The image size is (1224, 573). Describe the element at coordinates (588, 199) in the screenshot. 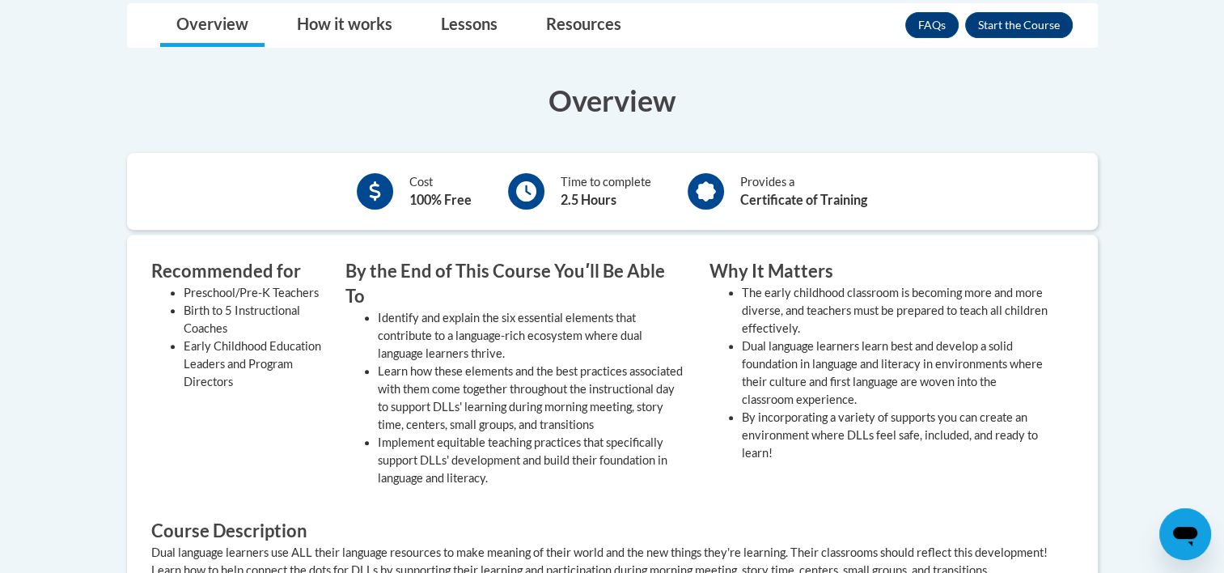

I see `b: 2.5 Hours` at that location.